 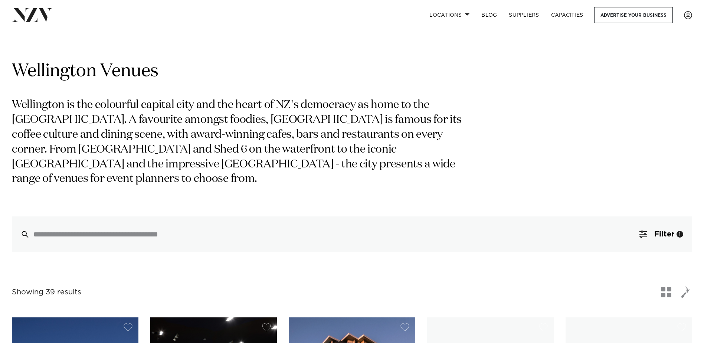 I want to click on h1: Wellington Venues, so click(x=352, y=71).